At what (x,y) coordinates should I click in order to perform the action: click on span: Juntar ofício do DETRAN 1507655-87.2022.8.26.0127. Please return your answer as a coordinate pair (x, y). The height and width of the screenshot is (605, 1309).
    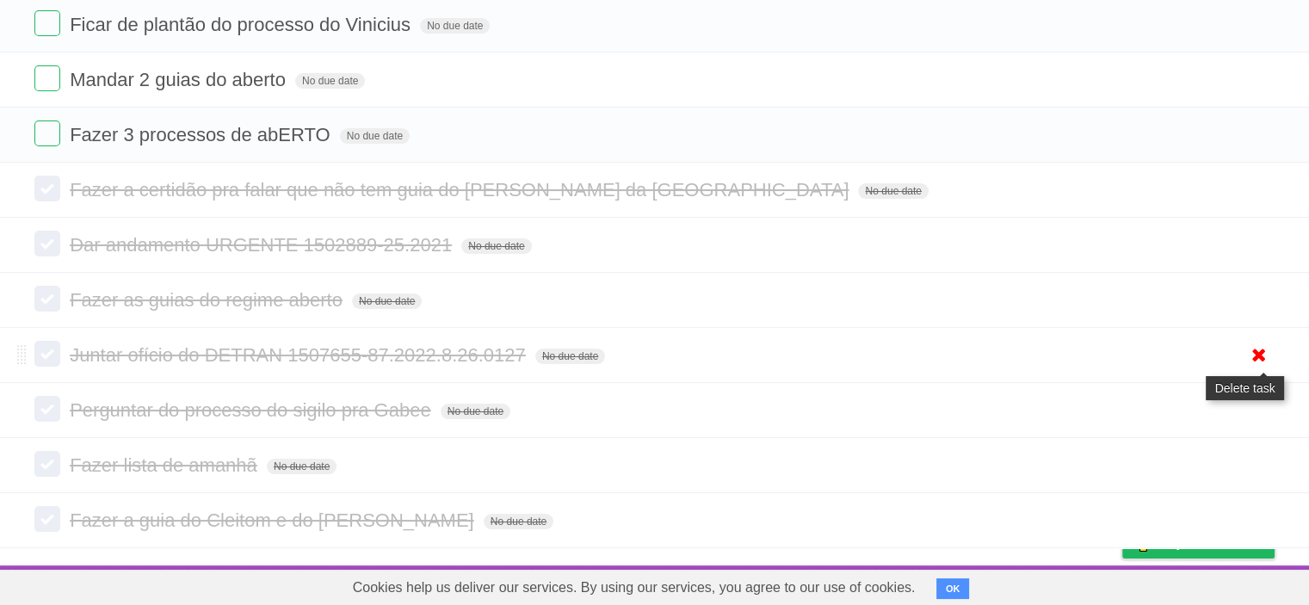
    Looking at the image, I should click on (299, 355).